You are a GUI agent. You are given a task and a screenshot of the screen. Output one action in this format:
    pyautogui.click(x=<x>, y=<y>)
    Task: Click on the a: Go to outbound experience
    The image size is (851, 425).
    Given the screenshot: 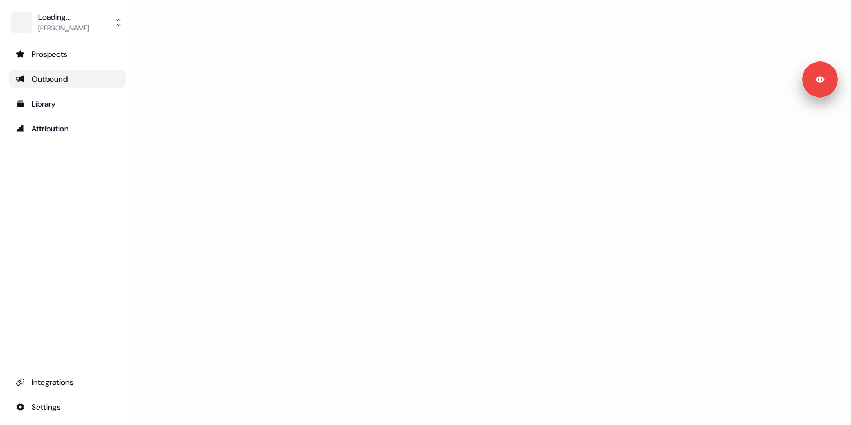 What is the action you would take?
    pyautogui.click(x=67, y=79)
    